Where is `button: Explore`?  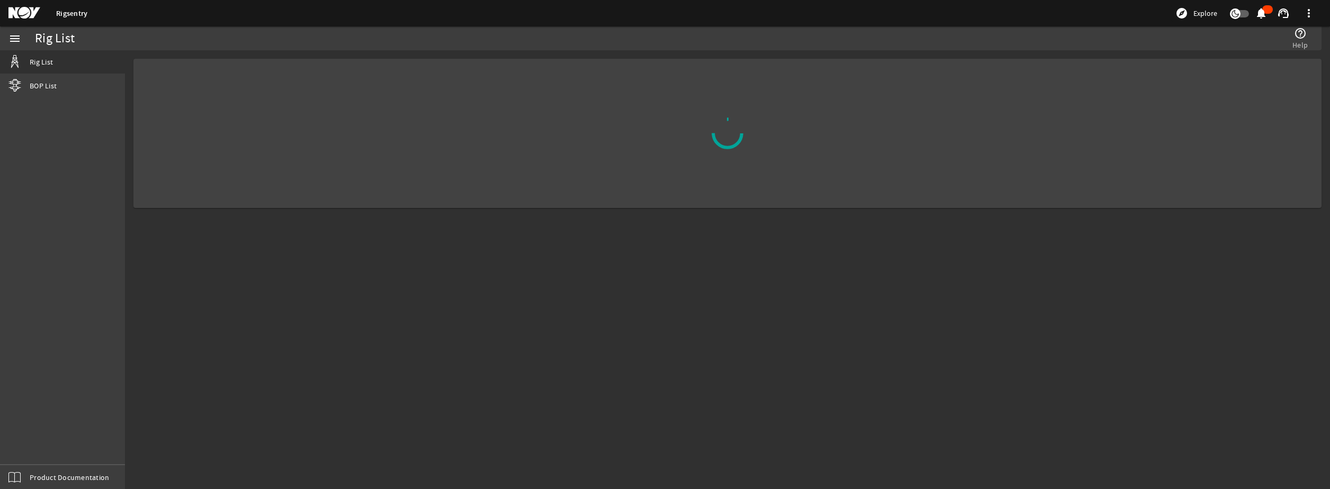
button: Explore is located at coordinates (1196, 13).